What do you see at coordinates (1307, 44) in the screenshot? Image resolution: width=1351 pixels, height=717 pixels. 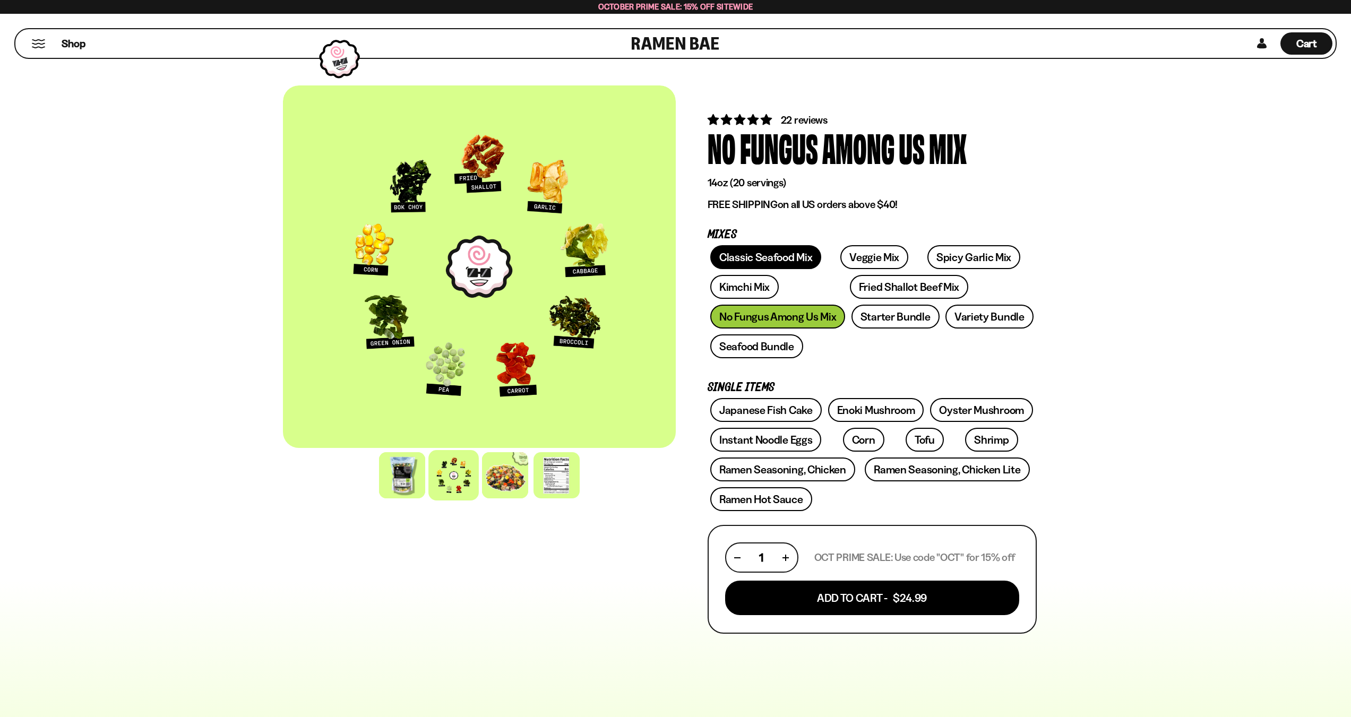 I see `span: Cart` at bounding box center [1307, 44].